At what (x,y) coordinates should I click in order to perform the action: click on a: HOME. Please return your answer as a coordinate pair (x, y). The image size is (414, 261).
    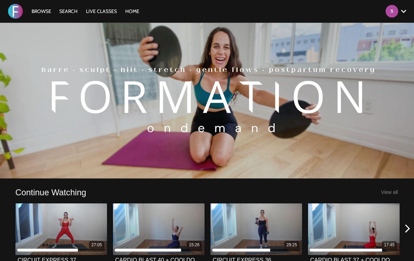
    Looking at the image, I should click on (132, 11).